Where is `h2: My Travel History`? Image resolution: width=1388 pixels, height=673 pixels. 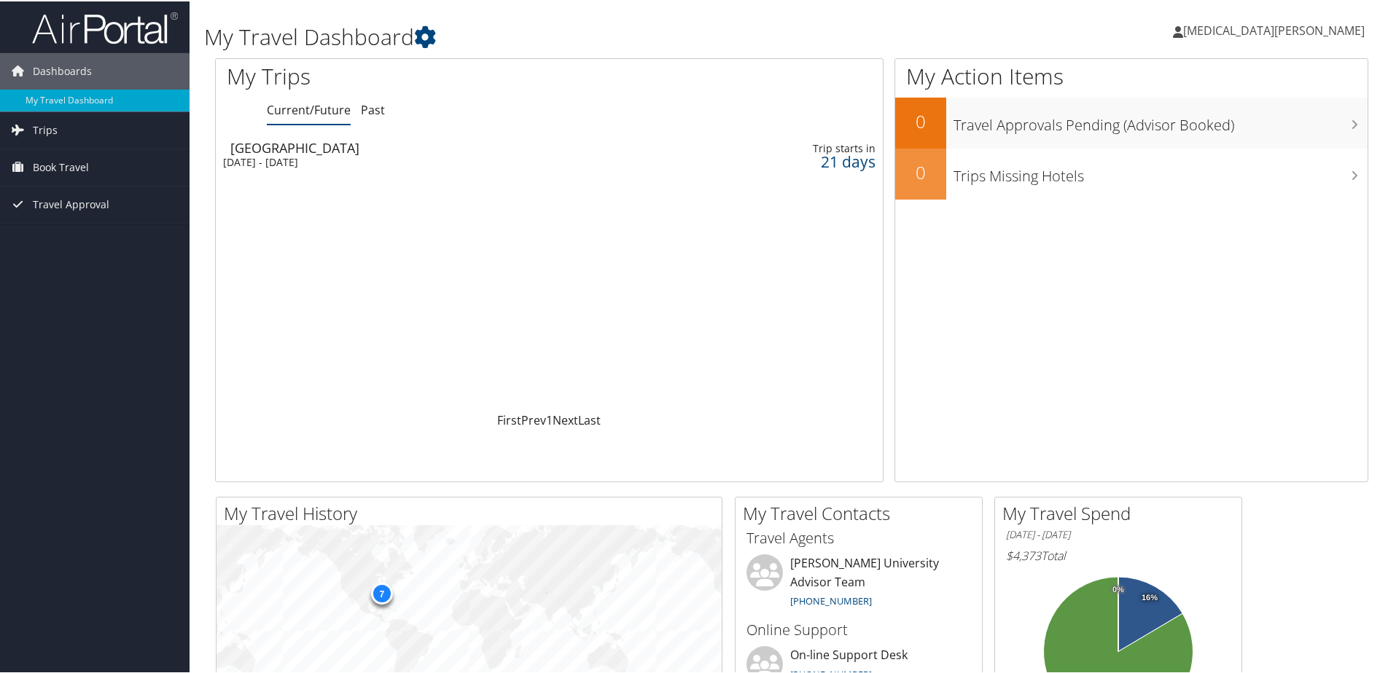 h2: My Travel History is located at coordinates (472, 512).